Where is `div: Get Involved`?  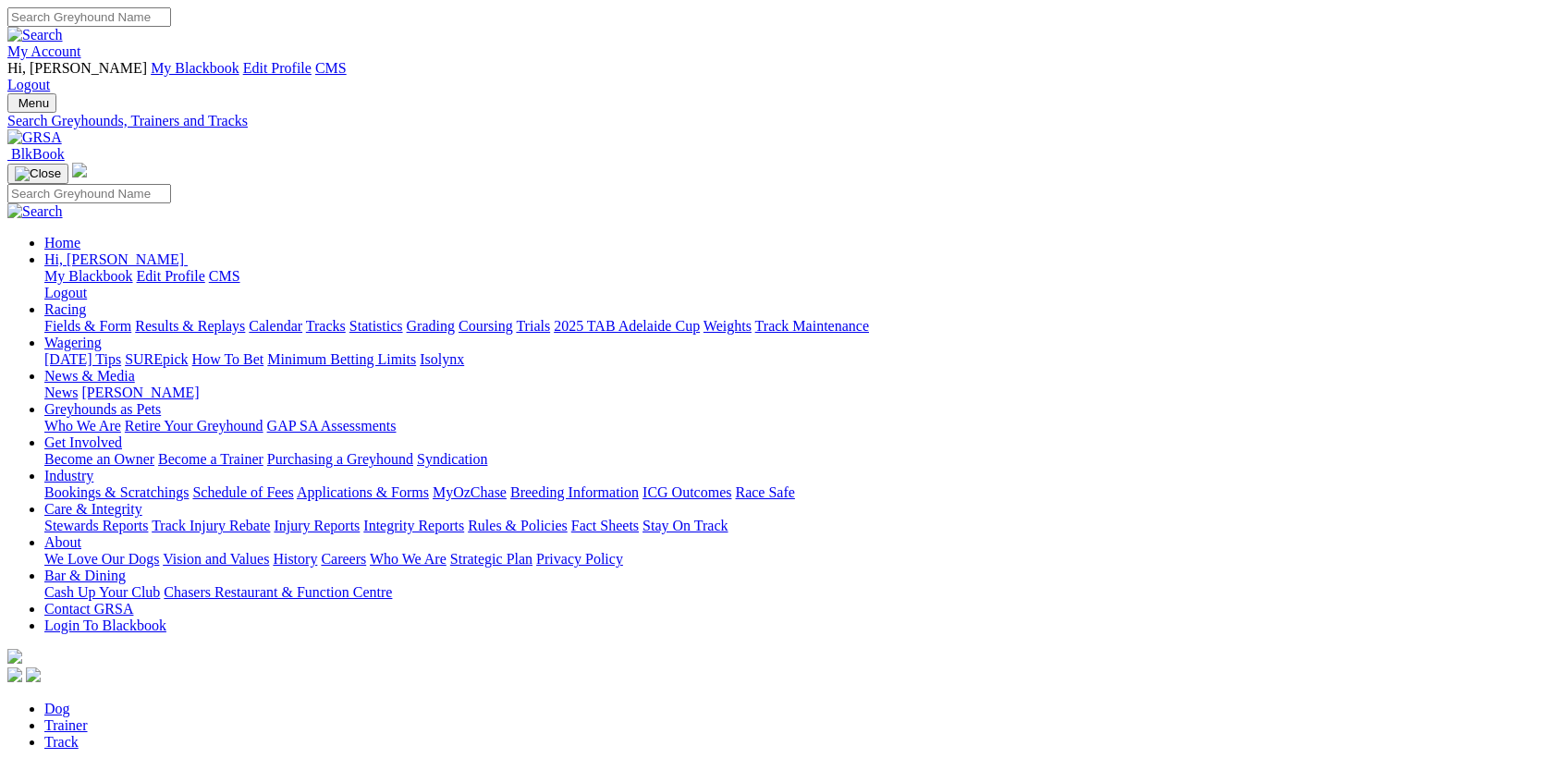 div: Get Involved is located at coordinates (795, 459).